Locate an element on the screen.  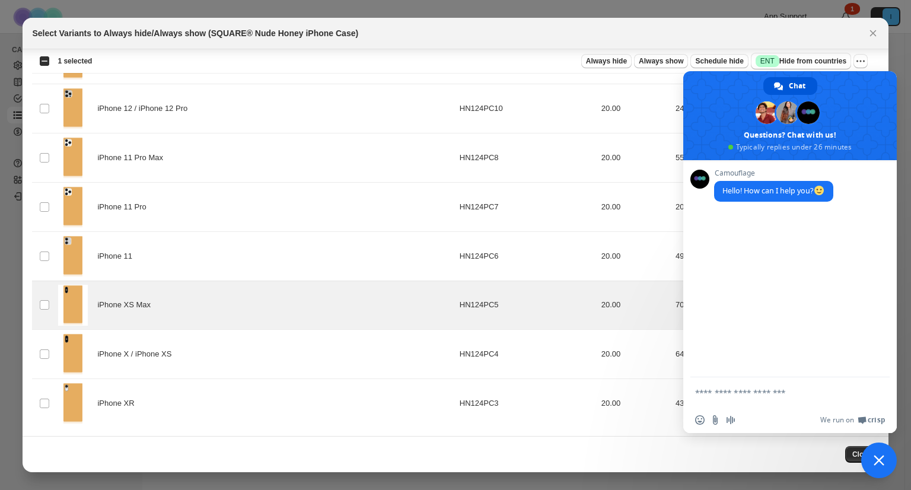
span: Send a file is located at coordinates (715, 420).